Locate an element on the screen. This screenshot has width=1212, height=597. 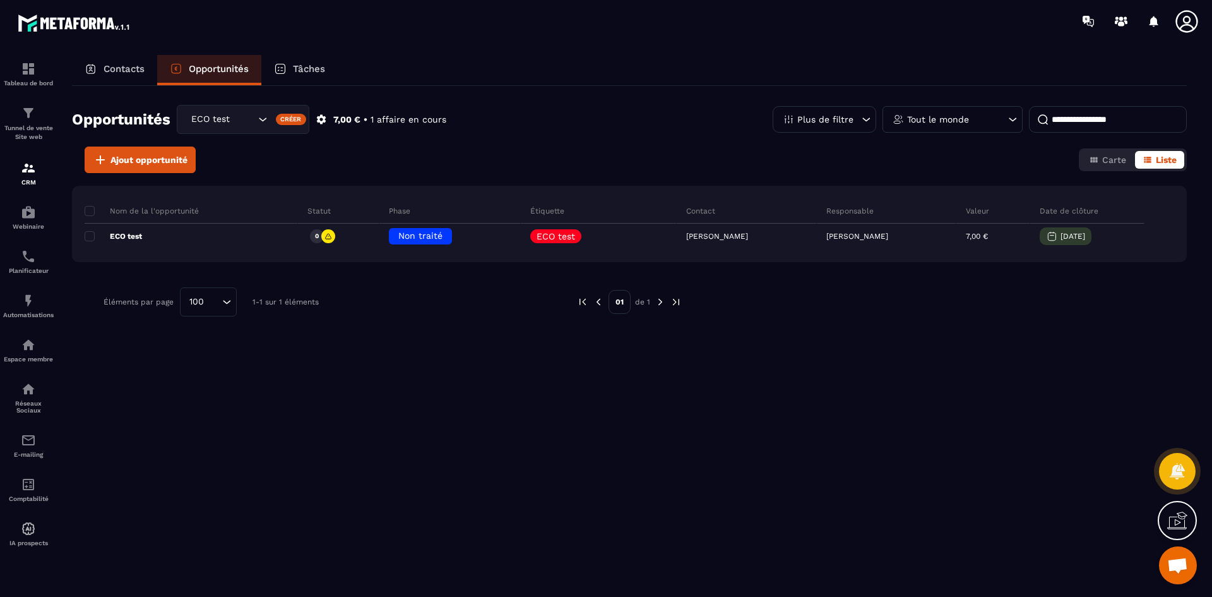
p: Nom de la l'opportunité is located at coordinates (141, 211).